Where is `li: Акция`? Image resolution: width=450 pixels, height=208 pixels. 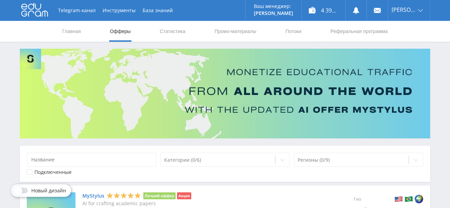 li: Акция is located at coordinates (184, 196).